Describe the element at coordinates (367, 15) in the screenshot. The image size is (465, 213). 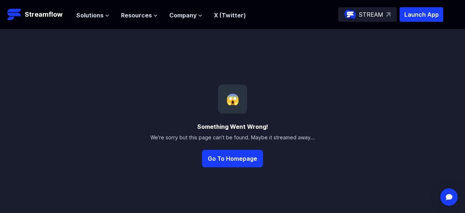
I see `a: STREAM` at that location.